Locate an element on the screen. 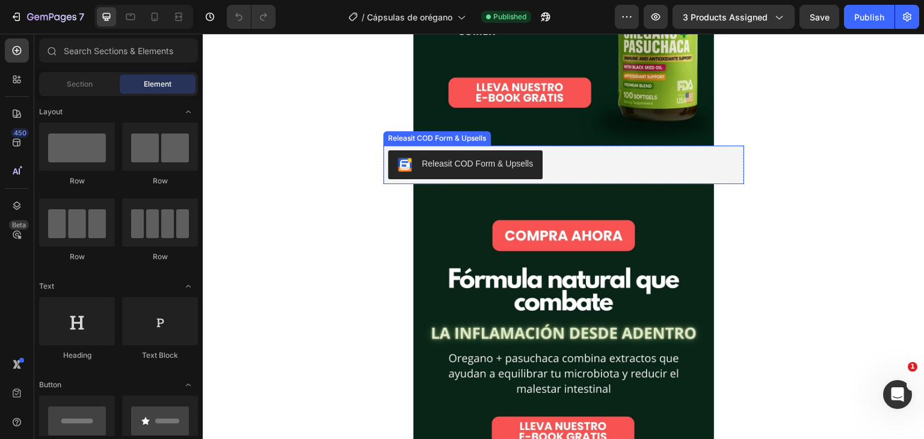 This screenshot has width=924, height=439. span: Section is located at coordinates (79, 84).